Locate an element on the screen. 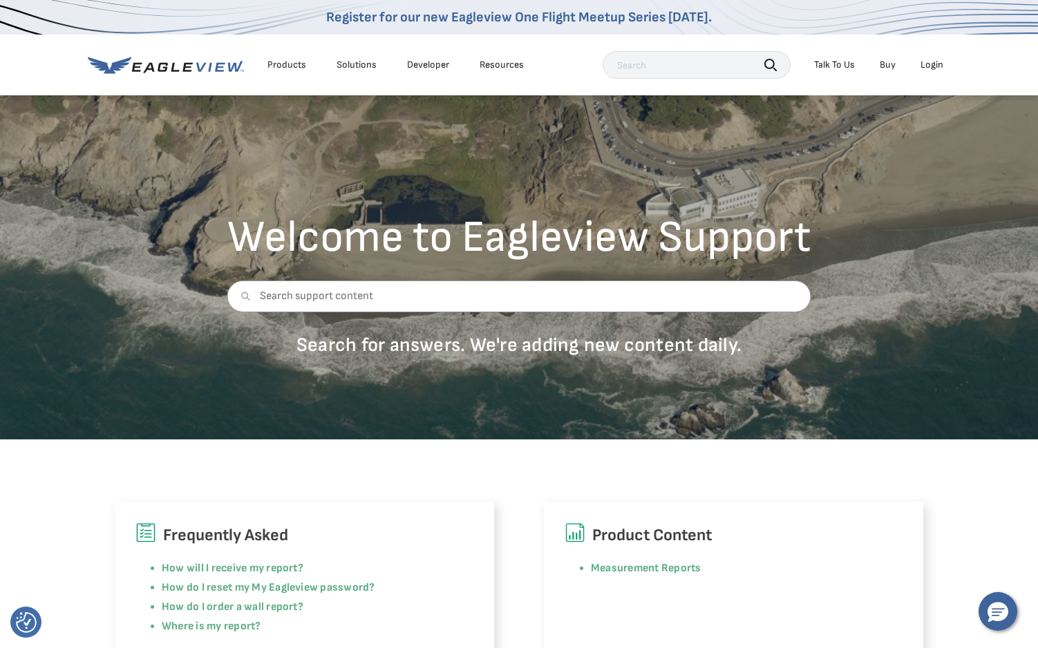 This screenshot has width=1038, height=648. button: Consent Preferences is located at coordinates (26, 623).